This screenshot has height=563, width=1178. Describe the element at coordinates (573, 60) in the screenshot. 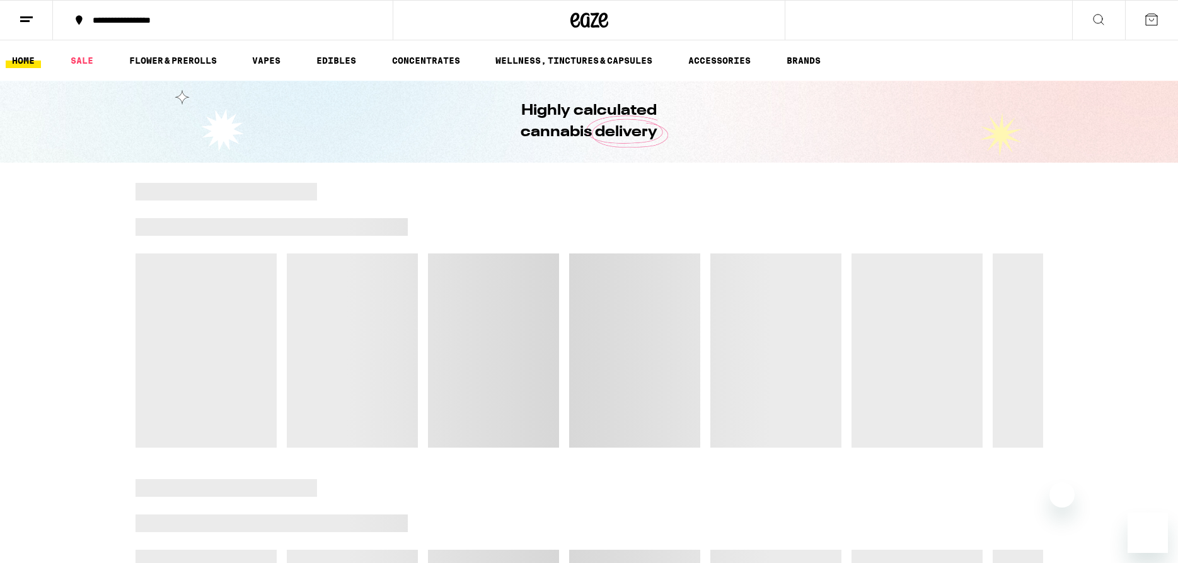

I see `a: WELLNESS, TINCTURES & CAPSULES` at that location.